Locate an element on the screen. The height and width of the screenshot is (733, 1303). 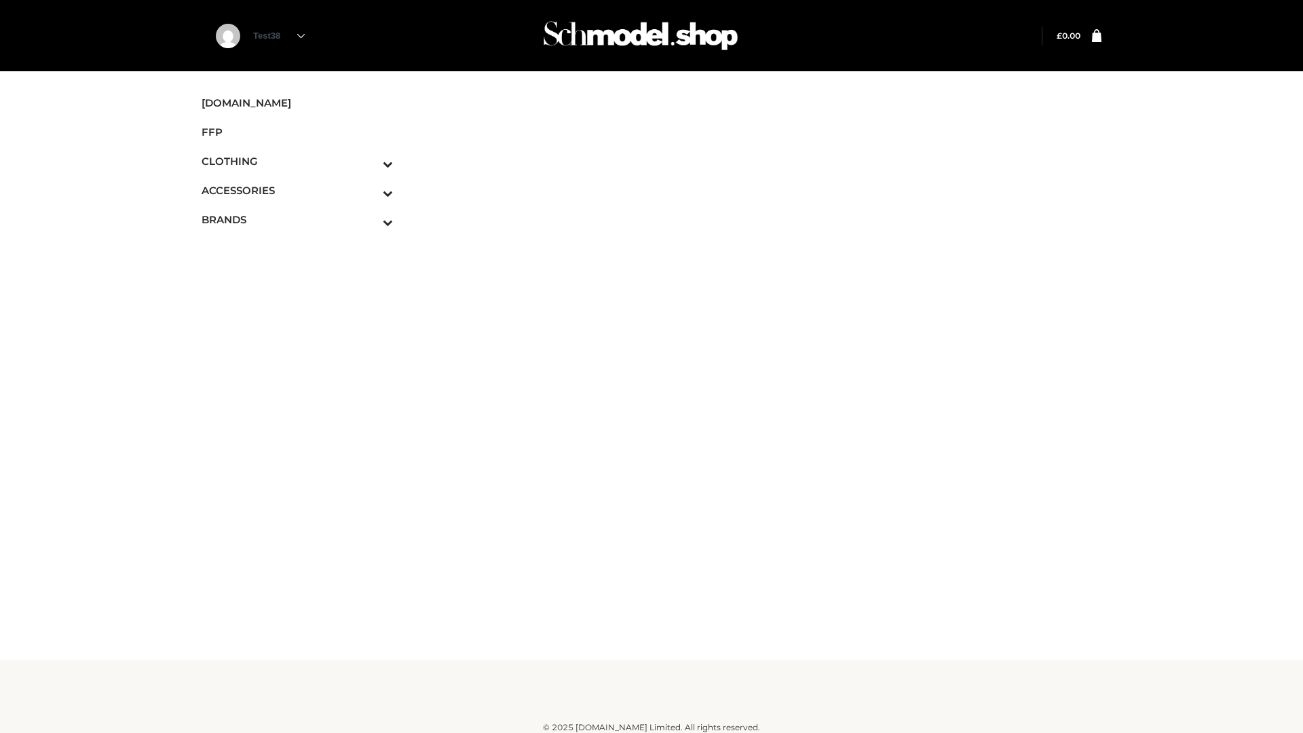
span: ACCESSORIES is located at coordinates (297, 190).